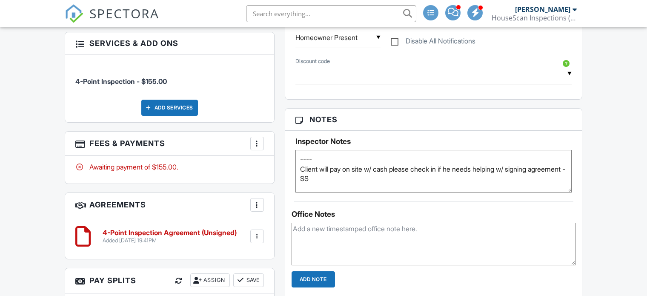  What do you see at coordinates (169, 143) in the screenshot?
I see `h3: Fees & Payments` at bounding box center [169, 143].